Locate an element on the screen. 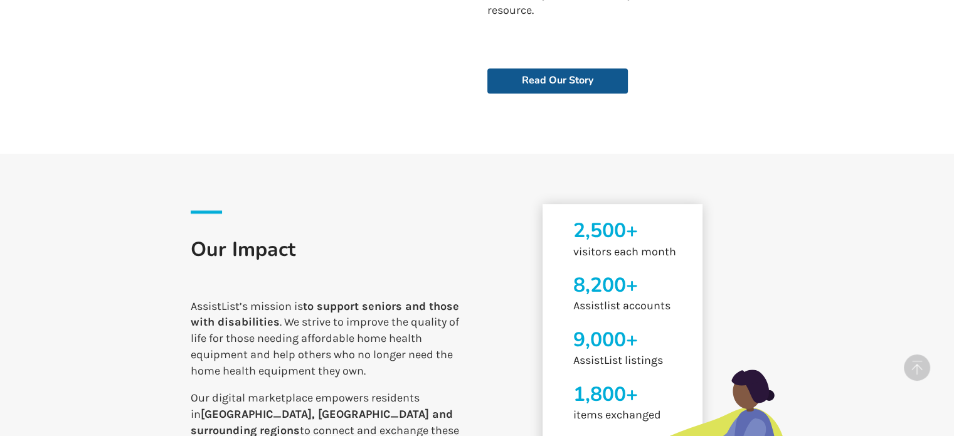 The image size is (954, 436). p: Assistlist accounts is located at coordinates (638, 306).